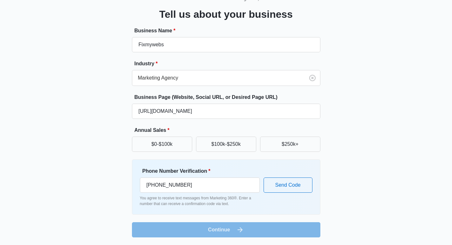 This screenshot has width=452, height=245. What do you see at coordinates (288, 185) in the screenshot?
I see `button: Send Code` at bounding box center [288, 185].